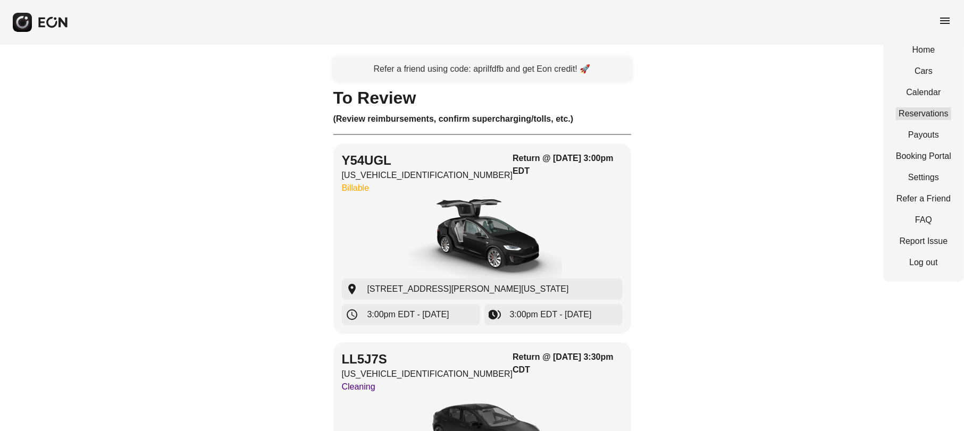  Describe the element at coordinates (482, 69) in the screenshot. I see `div: Refer a friend using code: aprilfdfb and get Eon credit! 🚀` at that location.